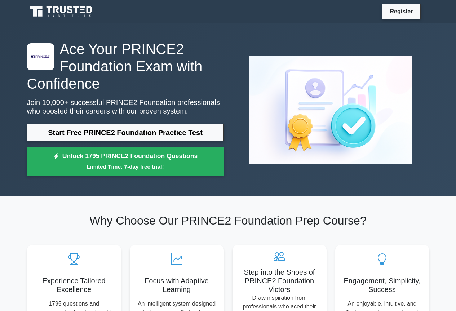  What do you see at coordinates (279, 281) in the screenshot?
I see `h5: Step into the Shoes of PRINCE2 Foundation Victors` at bounding box center [279, 281].